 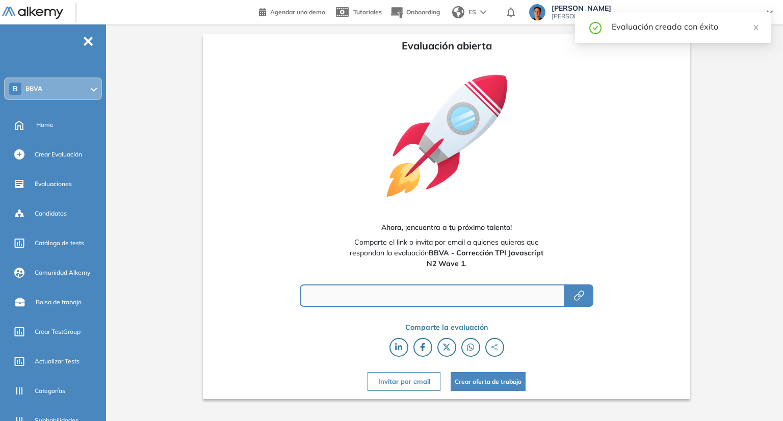 What do you see at coordinates (57, 362) in the screenshot?
I see `span: Actualizar Tests` at bounding box center [57, 362].